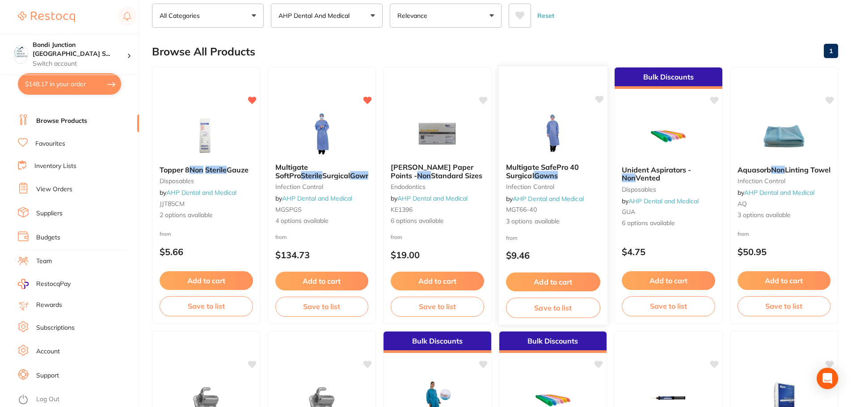 Image resolution: width=856 pixels, height=407 pixels. Describe the element at coordinates (669, 136) in the screenshot. I see `img: Unident Aspirators - Non Vented` at that location.